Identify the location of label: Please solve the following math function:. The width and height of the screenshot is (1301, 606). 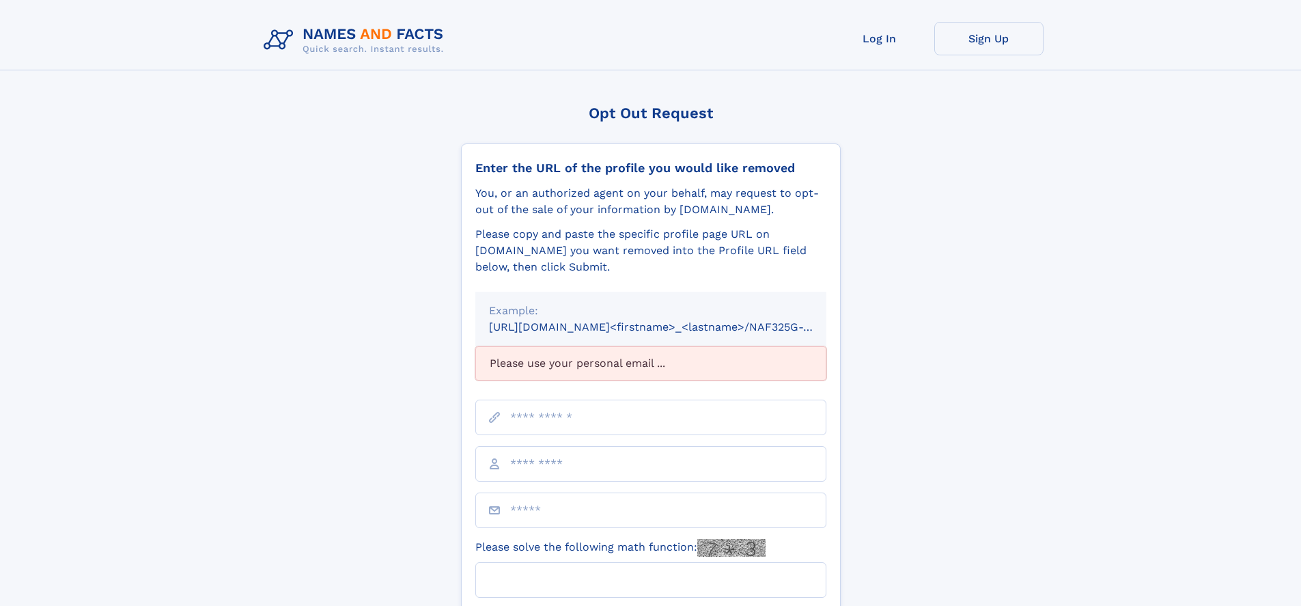
(620, 548).